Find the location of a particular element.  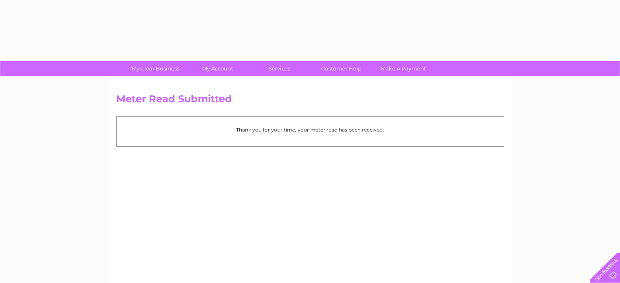

a: Customer Help is located at coordinates (341, 69).